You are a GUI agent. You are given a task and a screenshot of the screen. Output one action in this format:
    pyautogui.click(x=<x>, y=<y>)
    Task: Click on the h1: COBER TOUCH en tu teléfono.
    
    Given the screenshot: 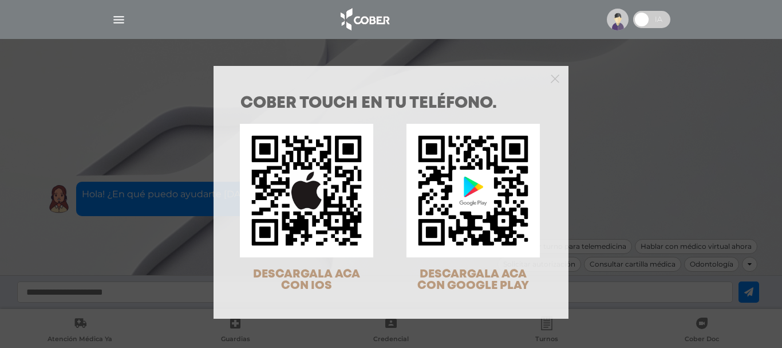 What is the action you would take?
    pyautogui.click(x=391, y=104)
    